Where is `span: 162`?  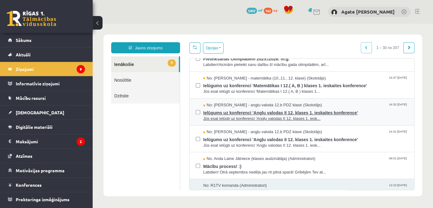
span: 162 is located at coordinates (268, 11).